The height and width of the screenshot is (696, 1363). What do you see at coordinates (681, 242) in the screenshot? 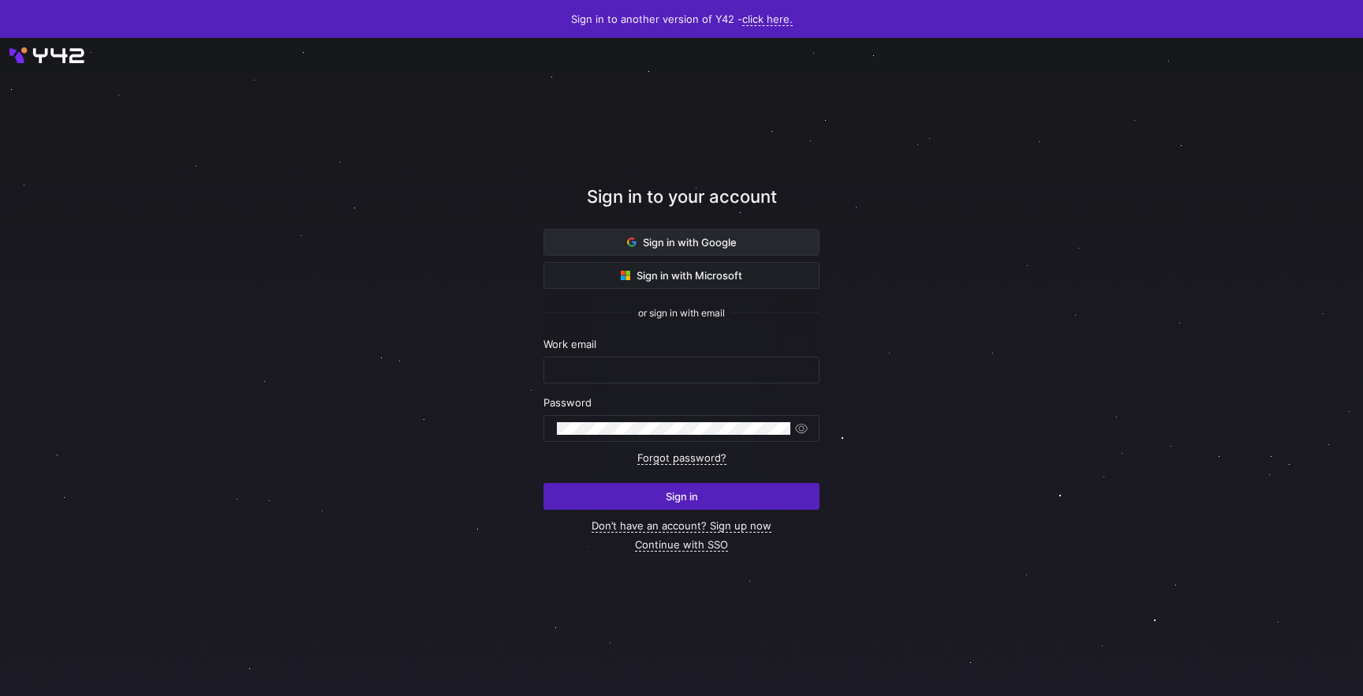
I see `span: Sign in with Google` at bounding box center [681, 242].